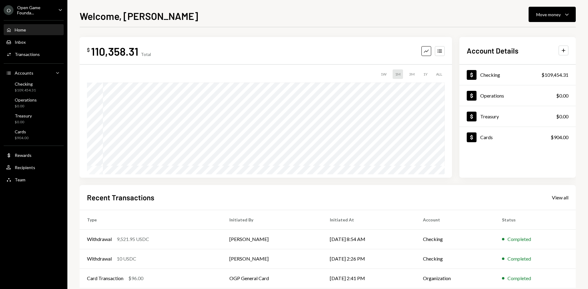 The height and width of the screenshot is (289, 588). I want to click on div: O, so click(9, 10).